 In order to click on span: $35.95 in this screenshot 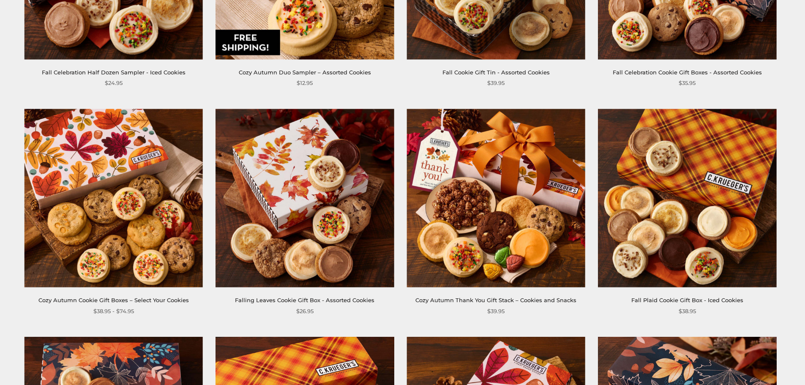, I will do `click(687, 83)`.